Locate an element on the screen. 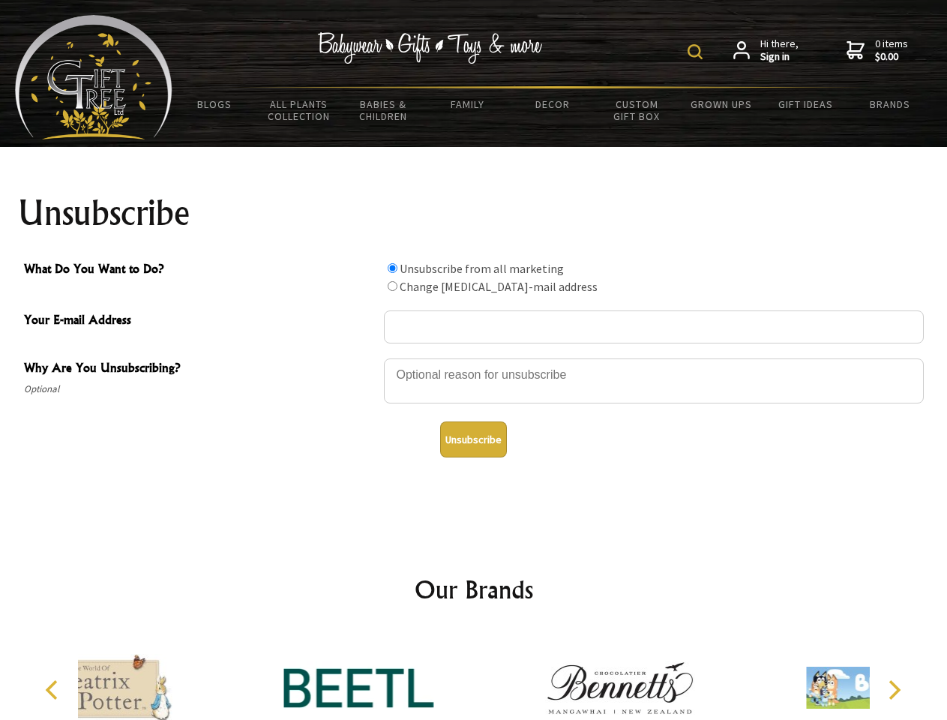  a: BLOGS is located at coordinates (214, 104).